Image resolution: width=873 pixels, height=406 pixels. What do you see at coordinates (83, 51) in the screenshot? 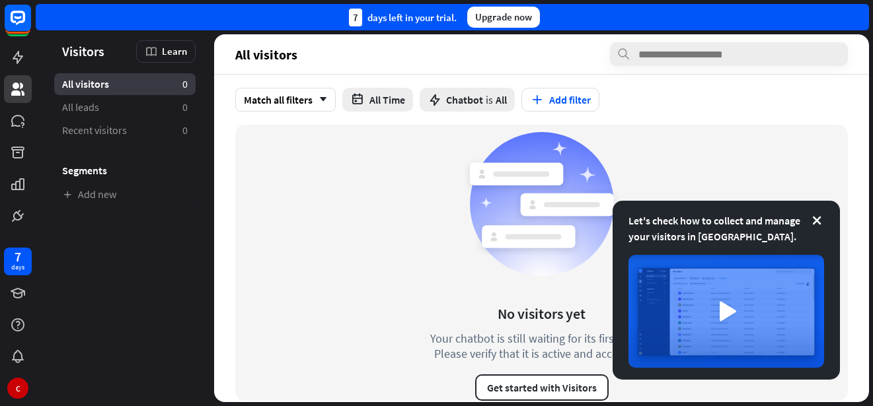
I see `span: Visitors` at bounding box center [83, 51].